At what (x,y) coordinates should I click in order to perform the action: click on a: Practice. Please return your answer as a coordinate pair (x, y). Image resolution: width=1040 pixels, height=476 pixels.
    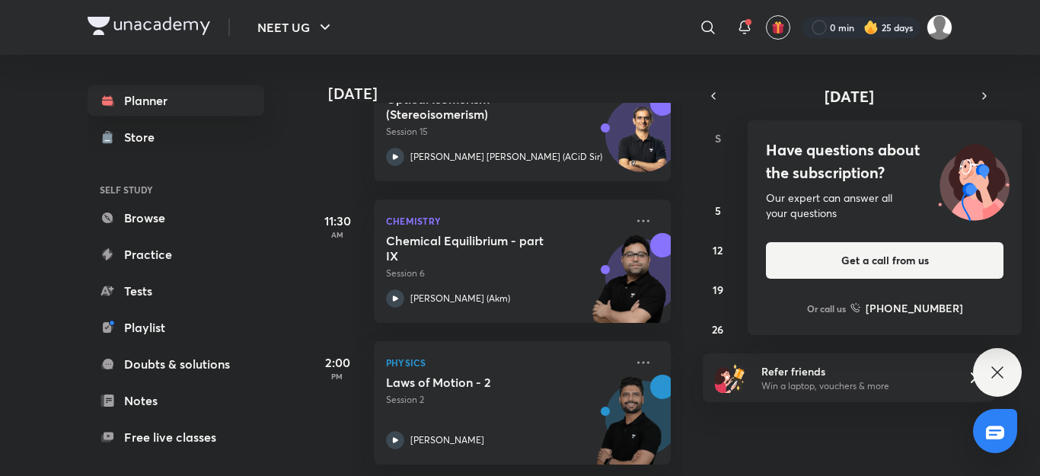
    Looking at the image, I should click on (176, 254).